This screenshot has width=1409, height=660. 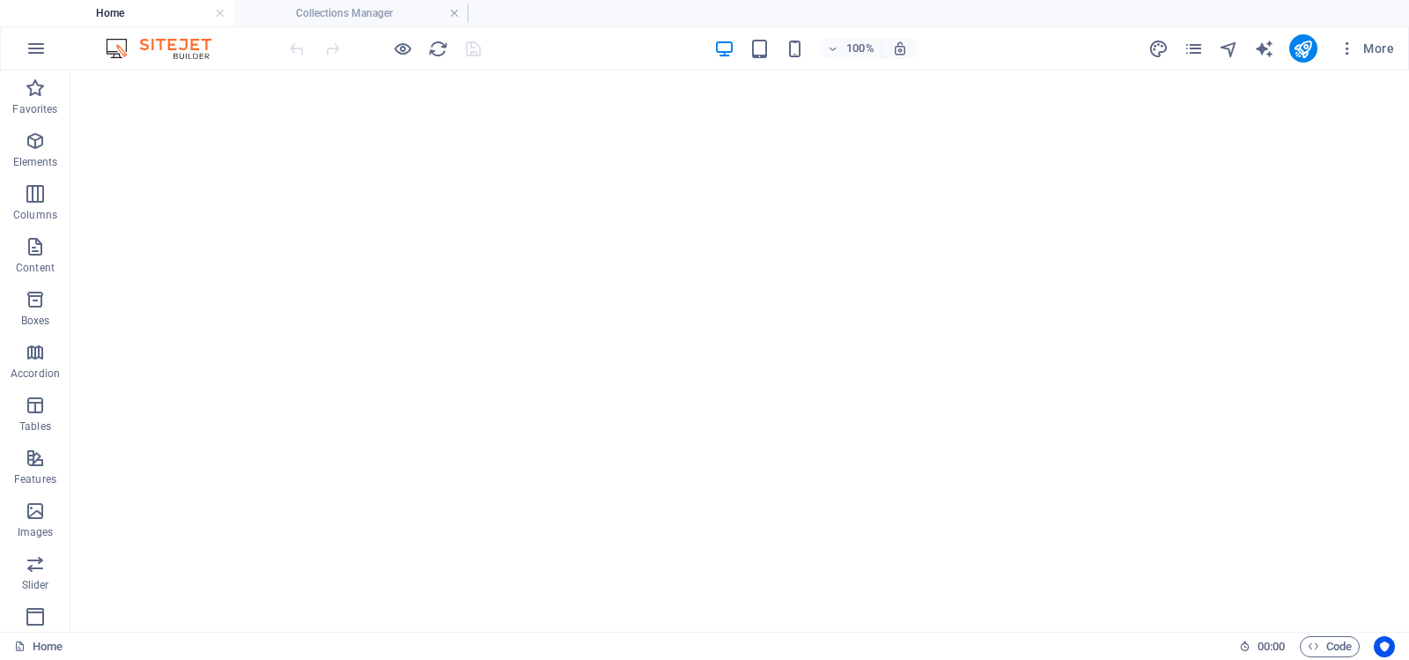 What do you see at coordinates (35, 373) in the screenshot?
I see `p: Accordion` at bounding box center [35, 373].